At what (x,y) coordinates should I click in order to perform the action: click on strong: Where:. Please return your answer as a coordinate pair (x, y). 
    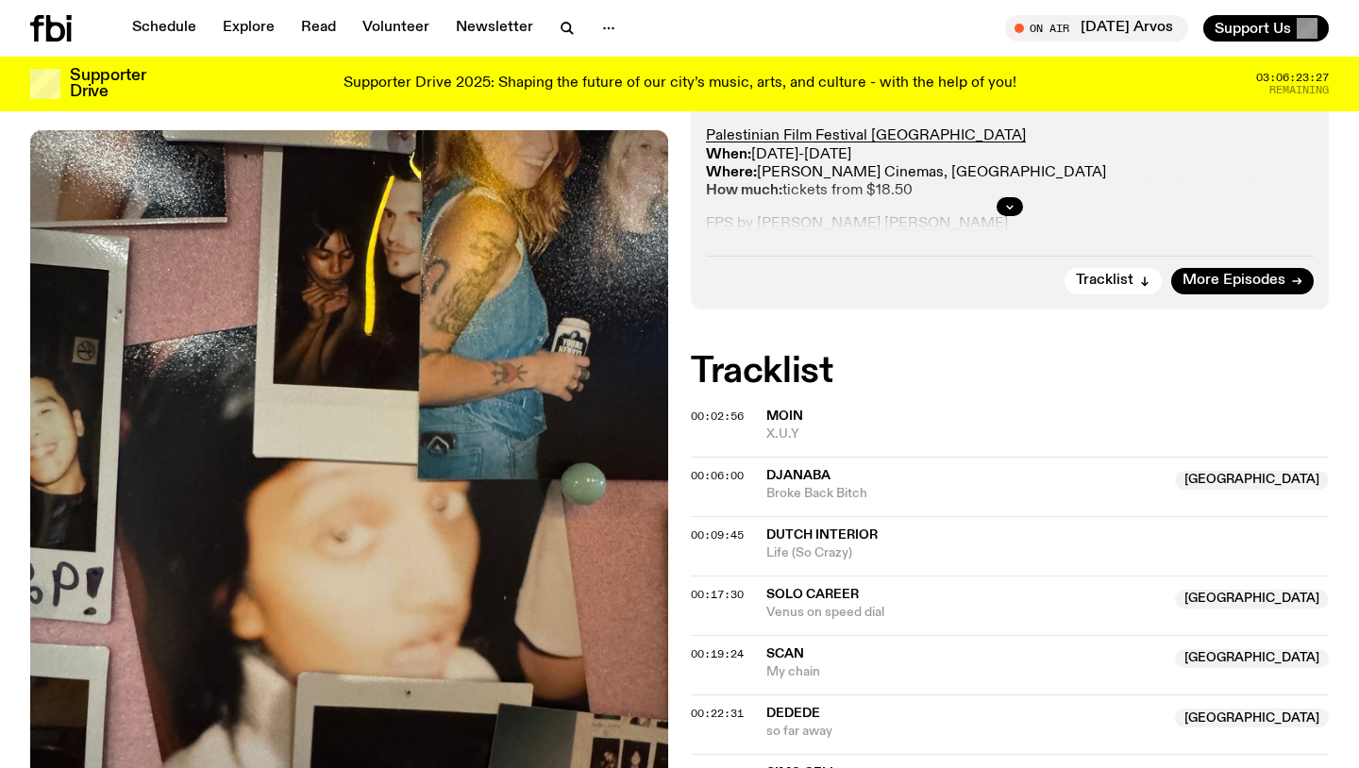
    Looking at the image, I should click on (732, 173).